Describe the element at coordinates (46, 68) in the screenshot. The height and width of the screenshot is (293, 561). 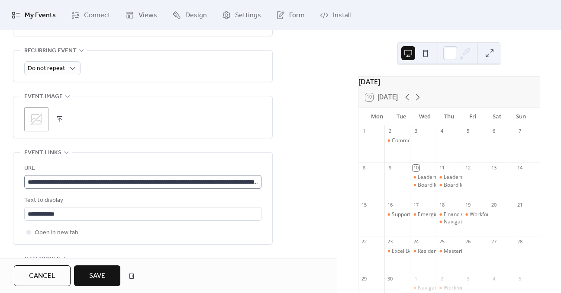
I see `span: Do not repeat` at that location.